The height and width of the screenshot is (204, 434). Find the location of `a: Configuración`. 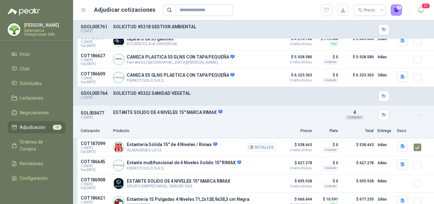

a: Configuración is located at coordinates (37, 178).